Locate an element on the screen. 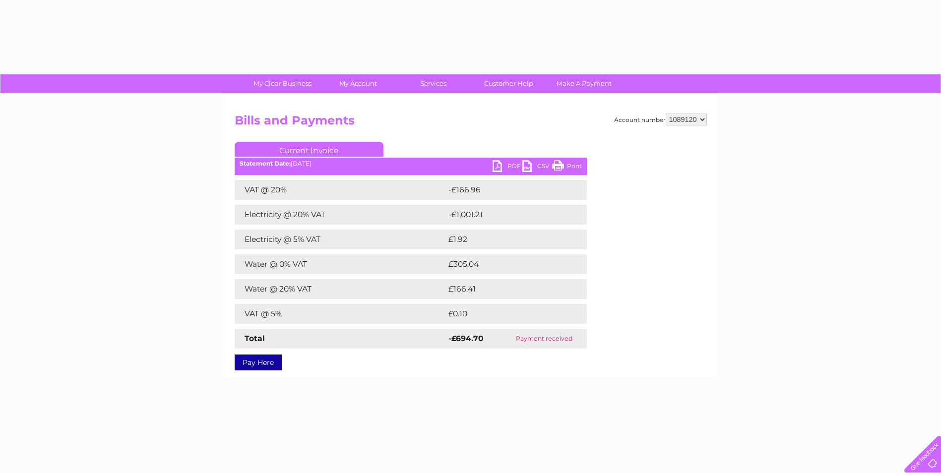 This screenshot has height=473, width=941. a: My Account is located at coordinates (357, 83).